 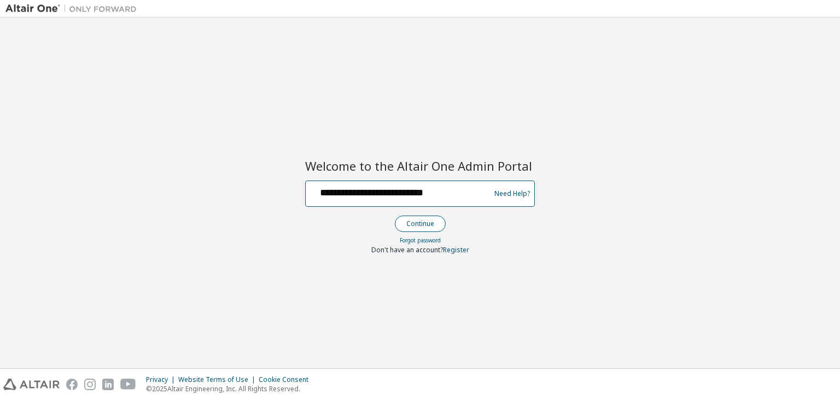 I want to click on img: instagram.svg, so click(x=90, y=384).